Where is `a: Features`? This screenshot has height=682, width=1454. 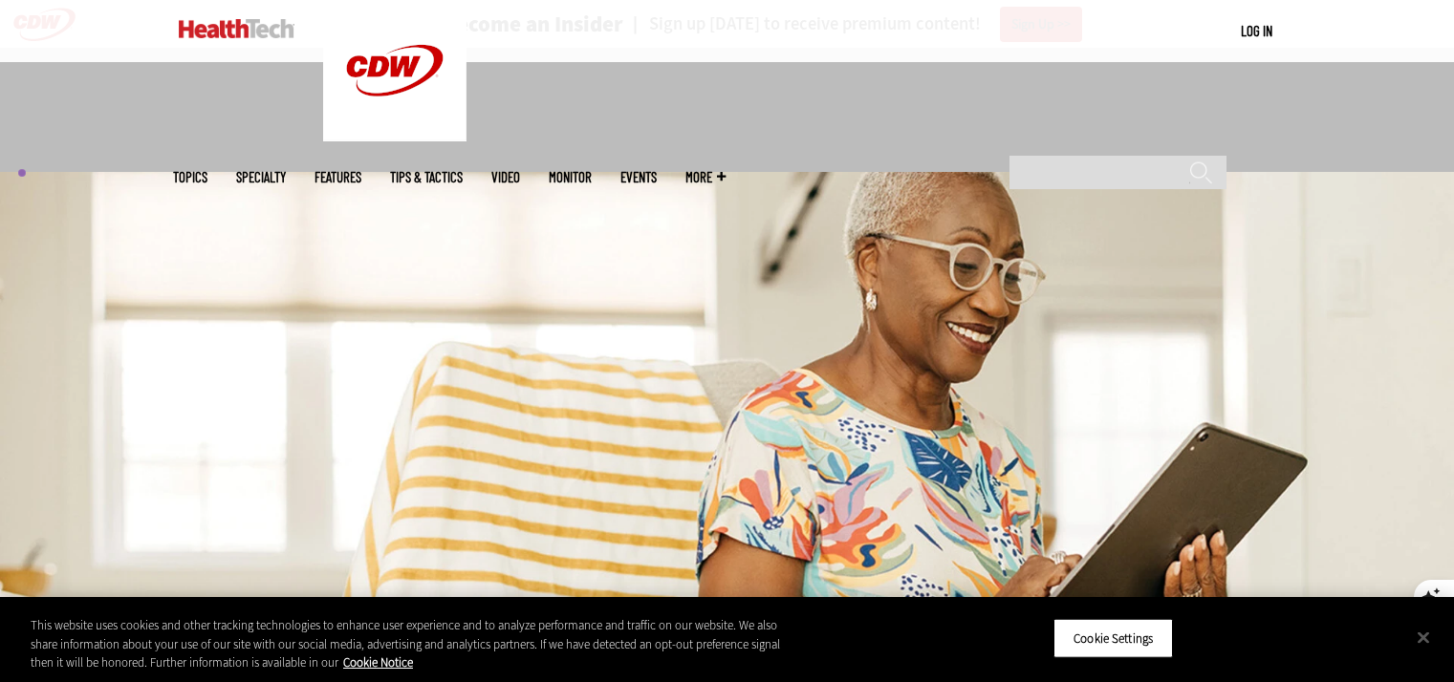
a: Features is located at coordinates (337, 177).